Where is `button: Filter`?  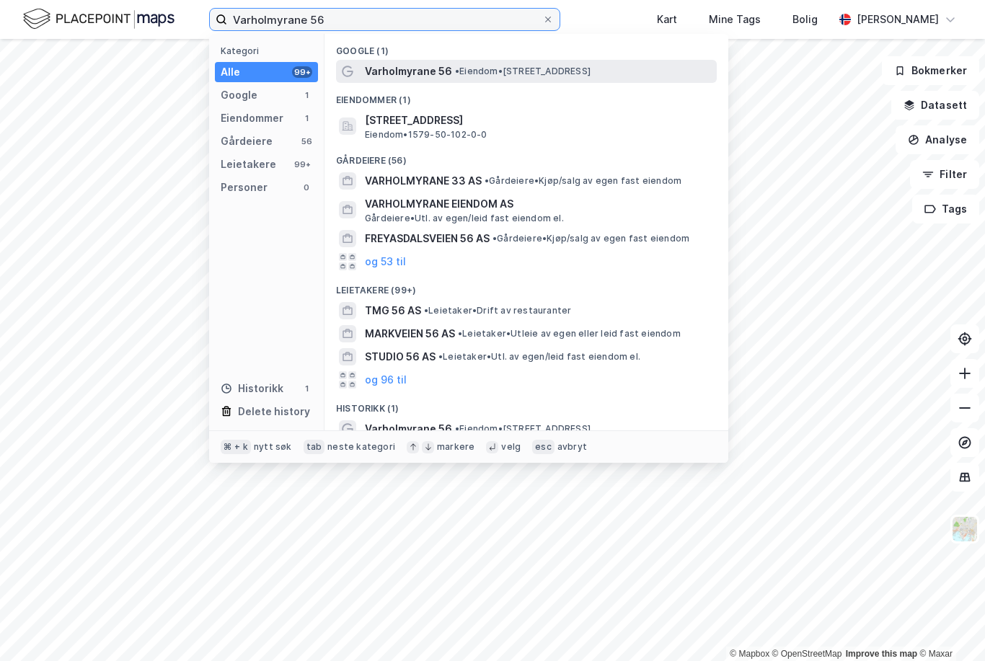
button: Filter is located at coordinates (945, 175).